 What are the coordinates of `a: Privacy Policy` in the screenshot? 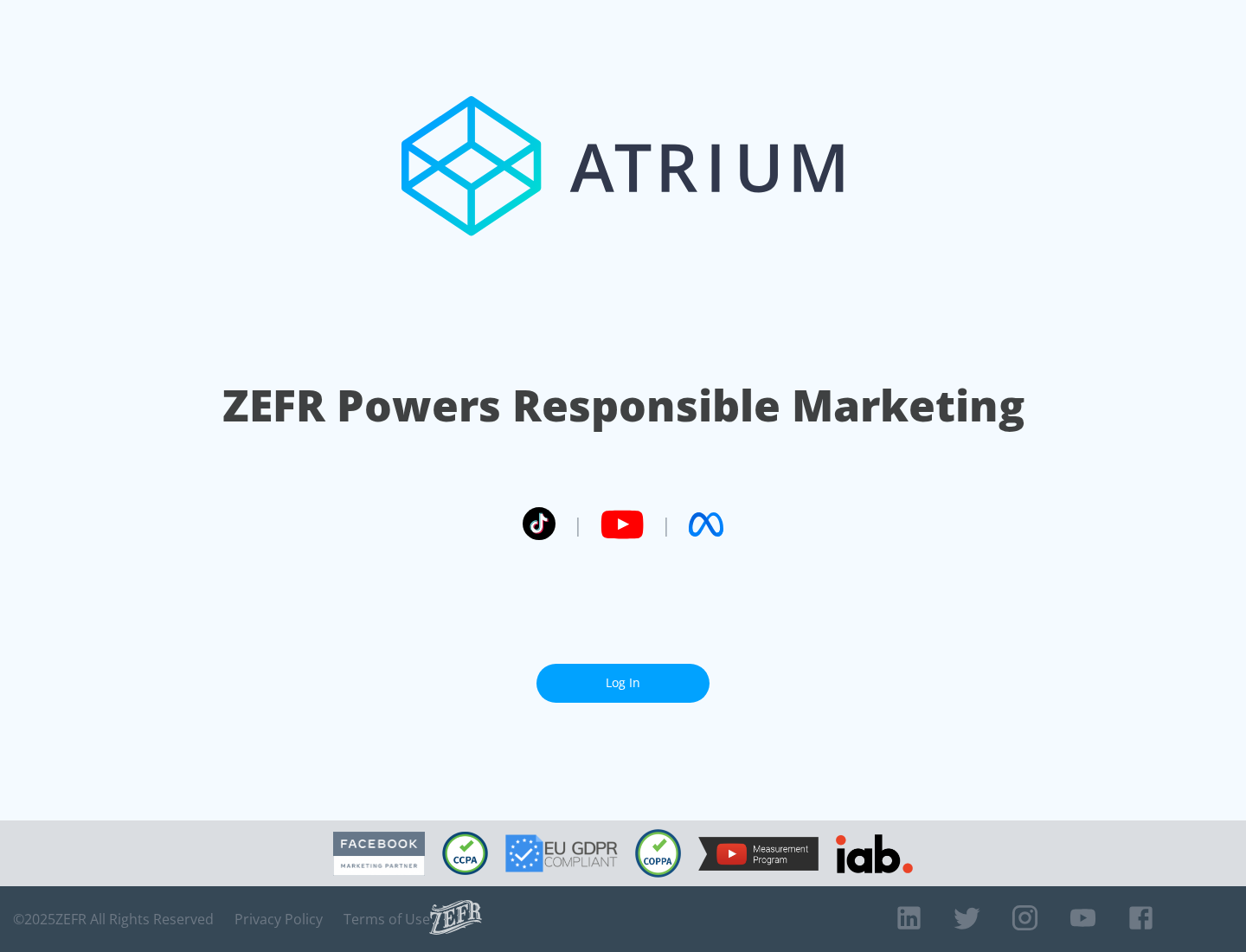 It's located at (279, 919).